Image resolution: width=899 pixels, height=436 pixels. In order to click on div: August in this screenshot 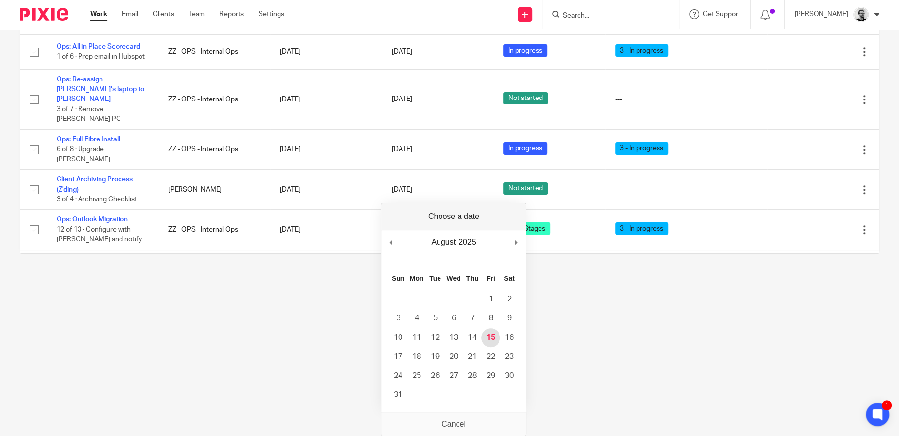, I will do `click(444, 243)`.